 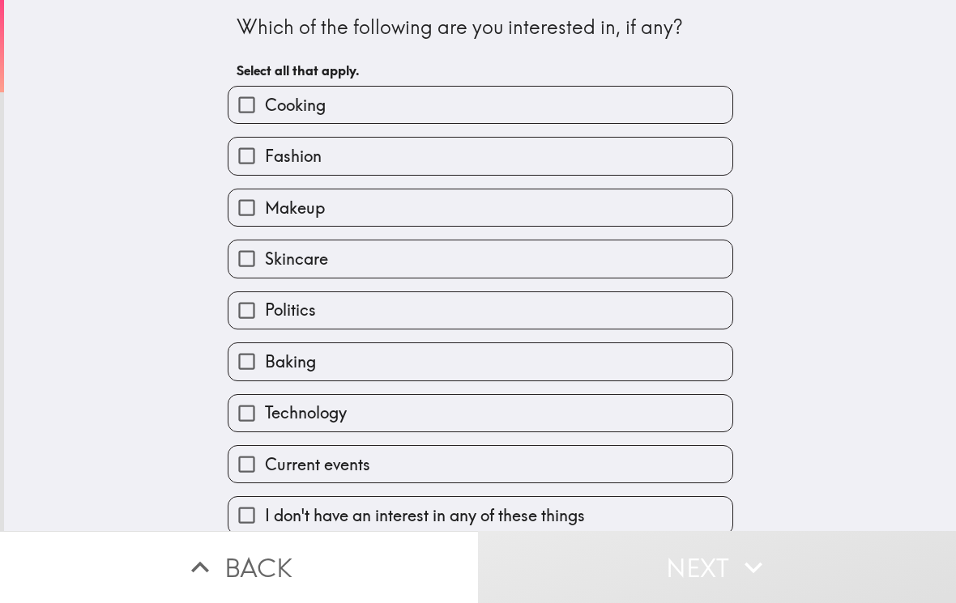 I want to click on button: Cooking, so click(x=480, y=104).